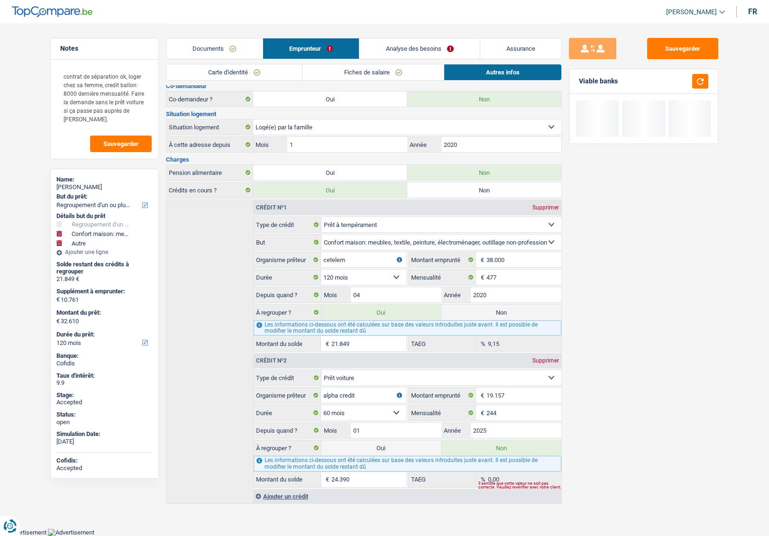  What do you see at coordinates (104, 180) in the screenshot?
I see `div: Name:` at bounding box center [104, 180].